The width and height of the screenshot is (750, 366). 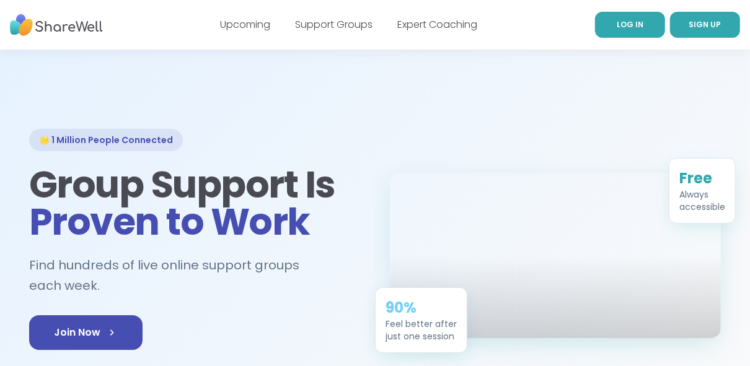 I want to click on a: Upcoming, so click(x=245, y=24).